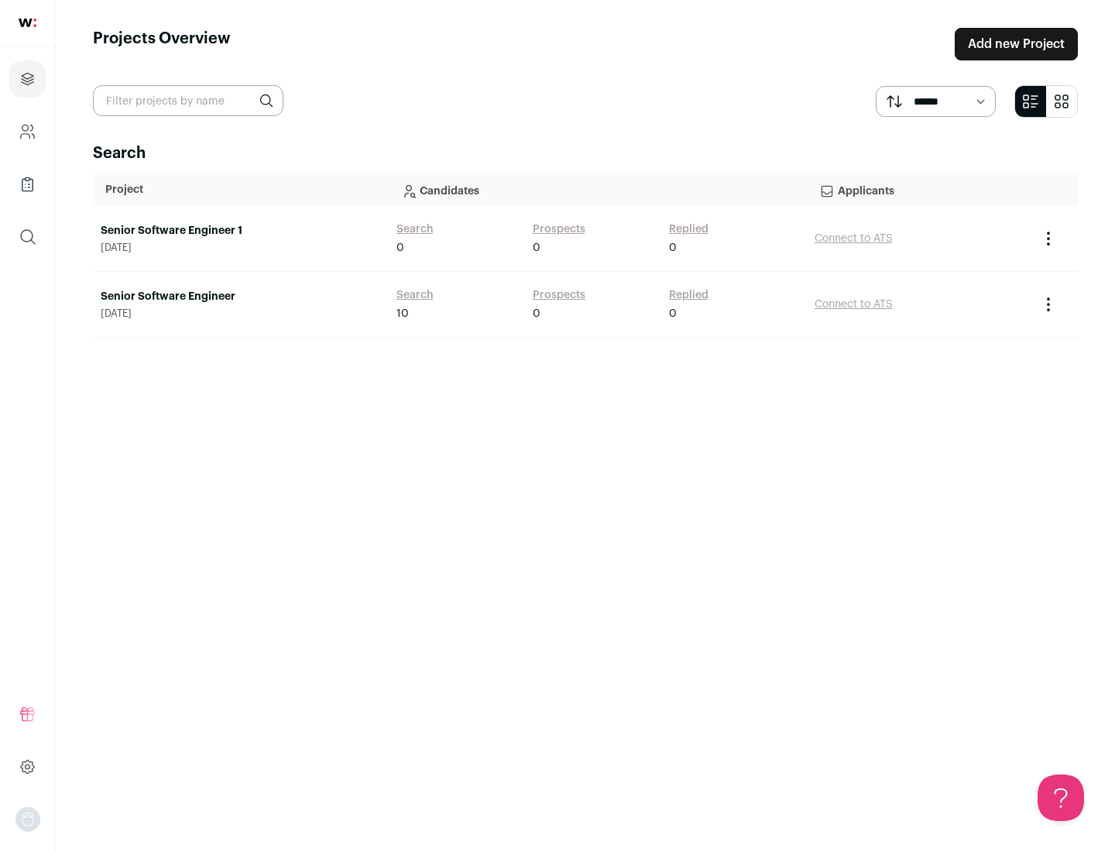  I want to click on p: Candidates, so click(598, 190).